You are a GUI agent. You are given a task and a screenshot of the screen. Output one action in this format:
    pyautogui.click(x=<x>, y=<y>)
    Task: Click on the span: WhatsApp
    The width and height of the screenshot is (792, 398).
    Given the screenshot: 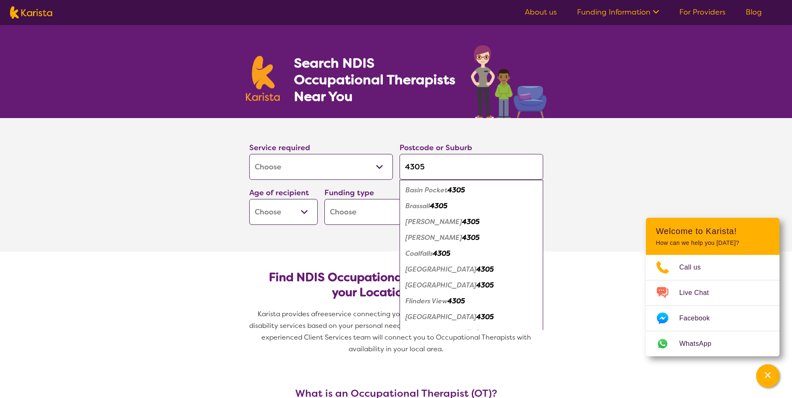 What is the action you would take?
    pyautogui.click(x=700, y=344)
    